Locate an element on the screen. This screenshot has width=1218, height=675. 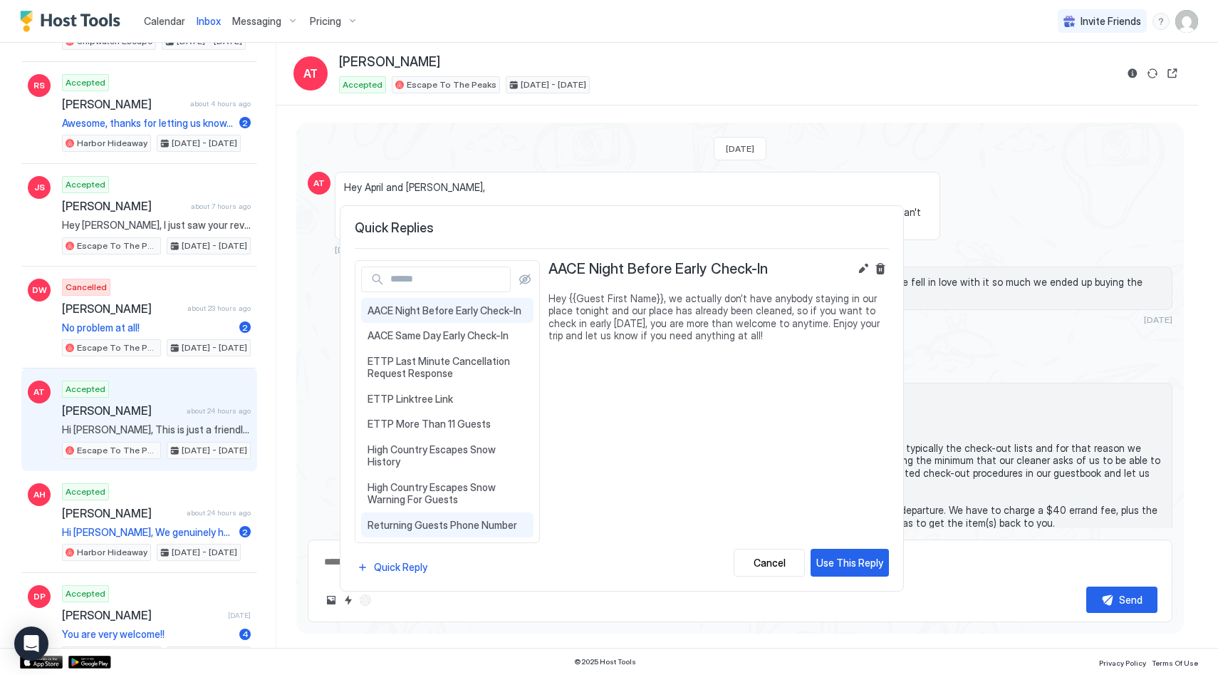
input: Input Field is located at coordinates (447, 279).